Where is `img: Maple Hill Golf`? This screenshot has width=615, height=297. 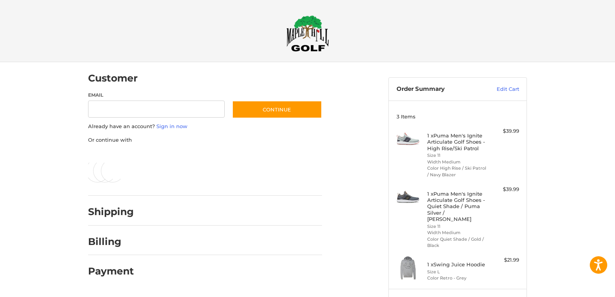 img: Maple Hill Golf is located at coordinates (308, 33).